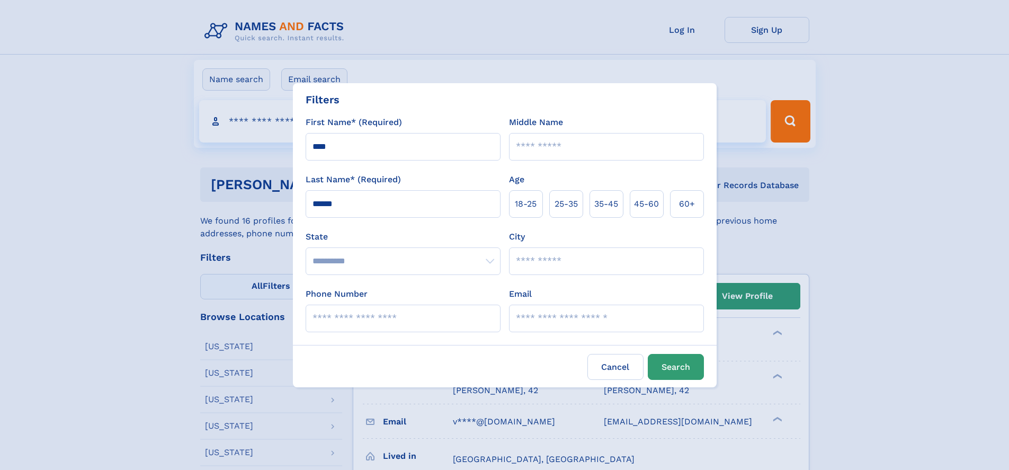 Image resolution: width=1009 pixels, height=470 pixels. Describe the element at coordinates (336, 294) in the screenshot. I see `label: Phone Number` at that location.